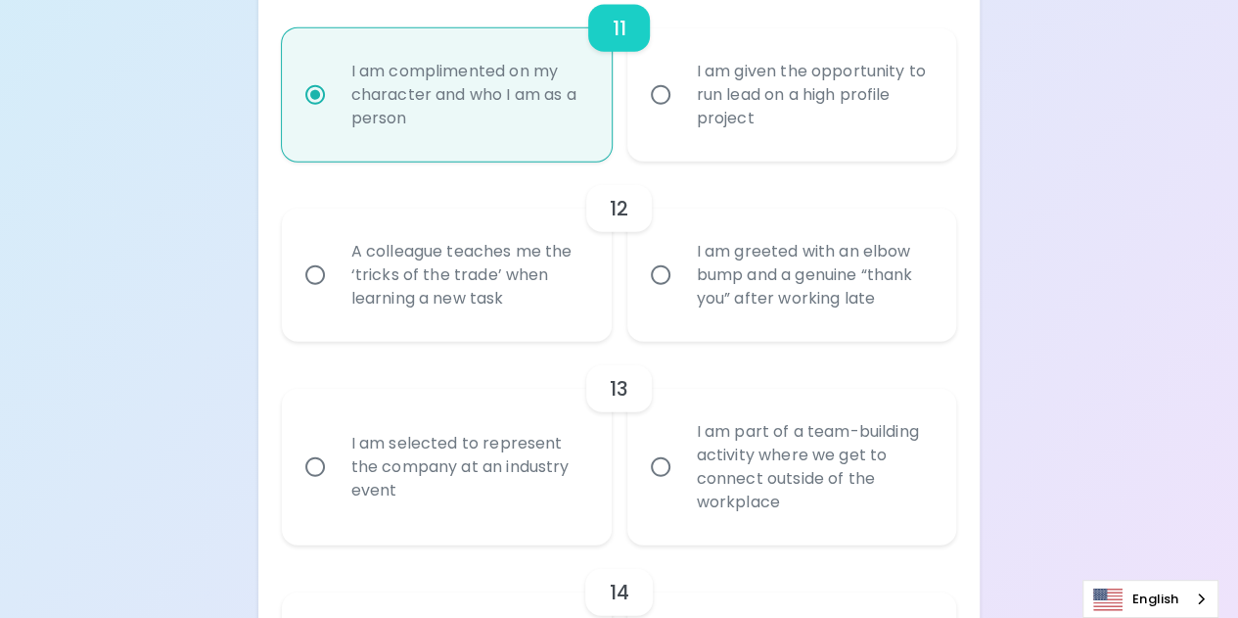 The width and height of the screenshot is (1238, 618). What do you see at coordinates (468, 275) in the screenshot?
I see `div: A colleague teaches me the ‘tricks of the trade’ when learning a new task` at bounding box center [468, 275].